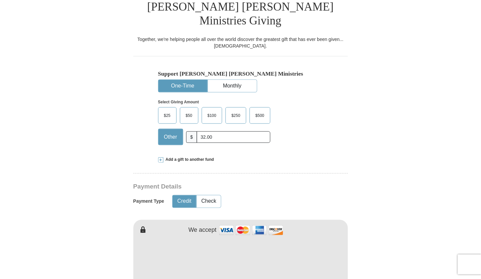 This screenshot has width=481, height=279. What do you see at coordinates (209, 202) in the screenshot?
I see `button: Check` at bounding box center [209, 202].